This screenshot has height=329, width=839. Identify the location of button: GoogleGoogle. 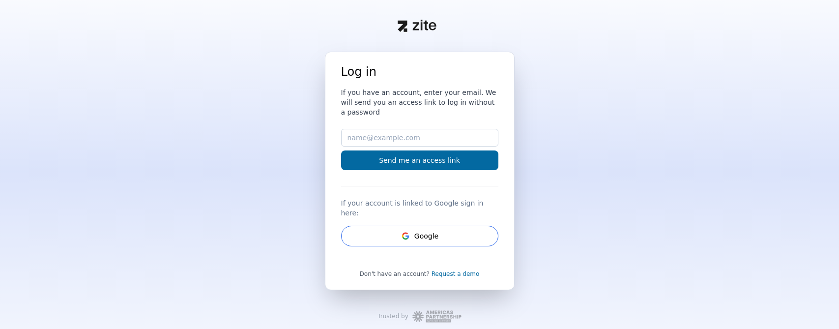
(420, 236).